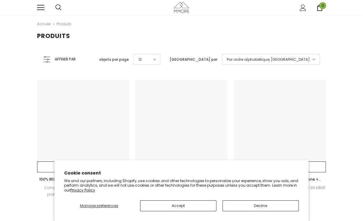  What do you see at coordinates (140, 60) in the screenshot?
I see `span: 12` at bounding box center [140, 60].